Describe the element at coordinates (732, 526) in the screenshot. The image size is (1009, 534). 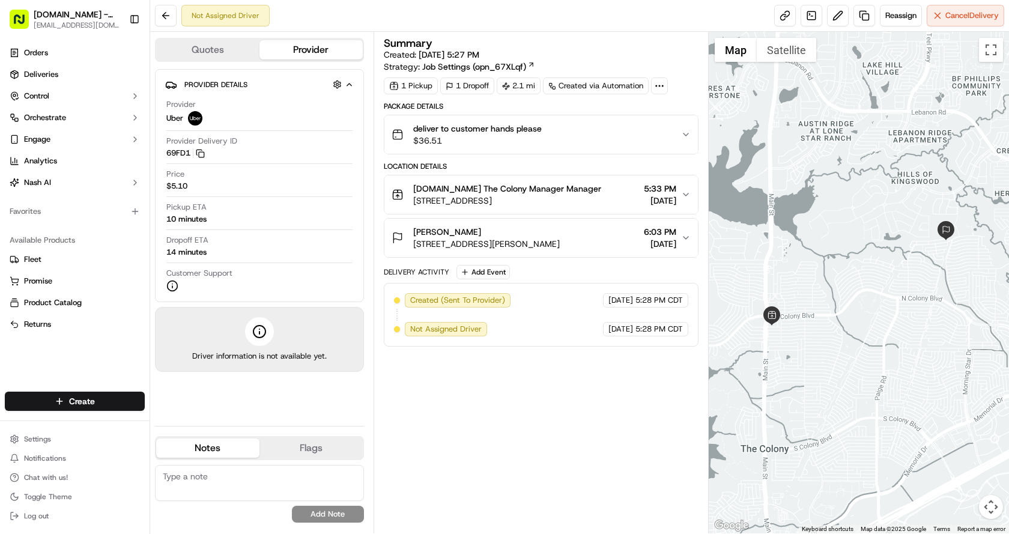
I see `a: Open this area in Google Maps (opens a new window)` at that location.